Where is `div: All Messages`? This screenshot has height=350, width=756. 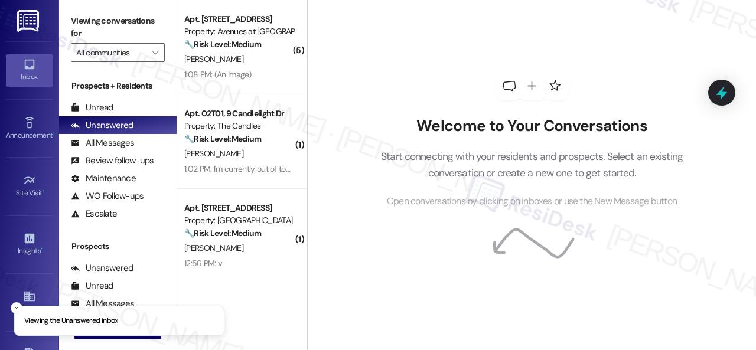
div: All Messages is located at coordinates (102, 143).